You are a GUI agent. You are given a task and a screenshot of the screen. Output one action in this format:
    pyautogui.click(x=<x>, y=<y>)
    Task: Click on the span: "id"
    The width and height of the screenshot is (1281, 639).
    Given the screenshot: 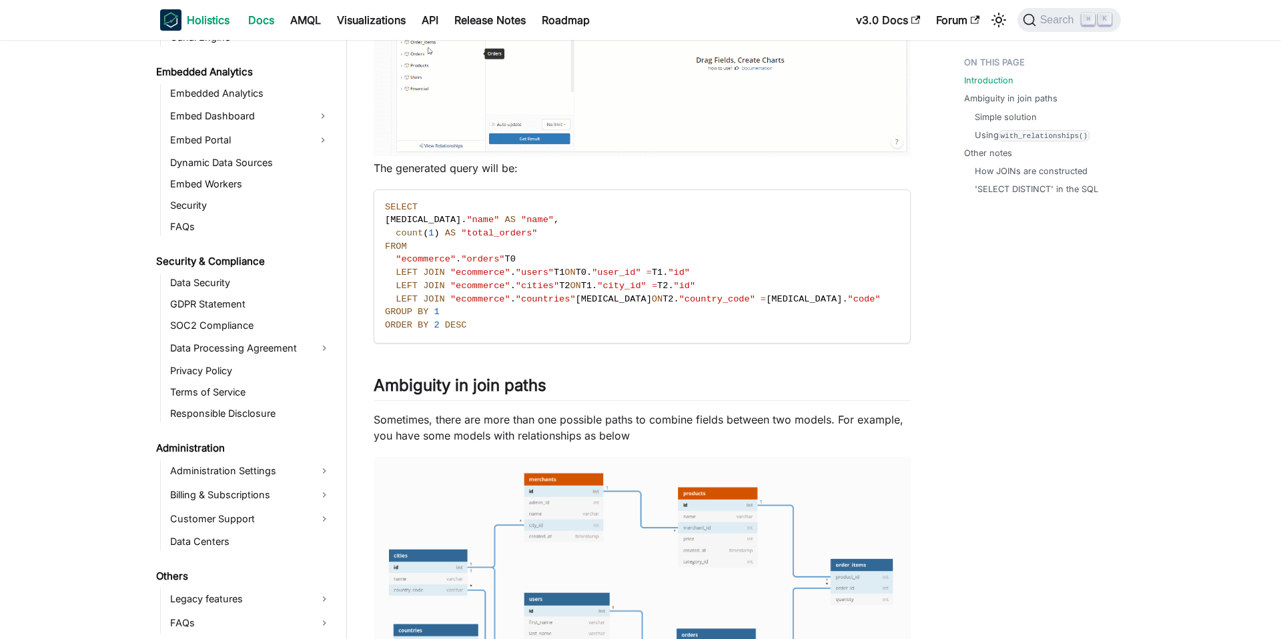 What is the action you would take?
    pyautogui.click(x=685, y=286)
    